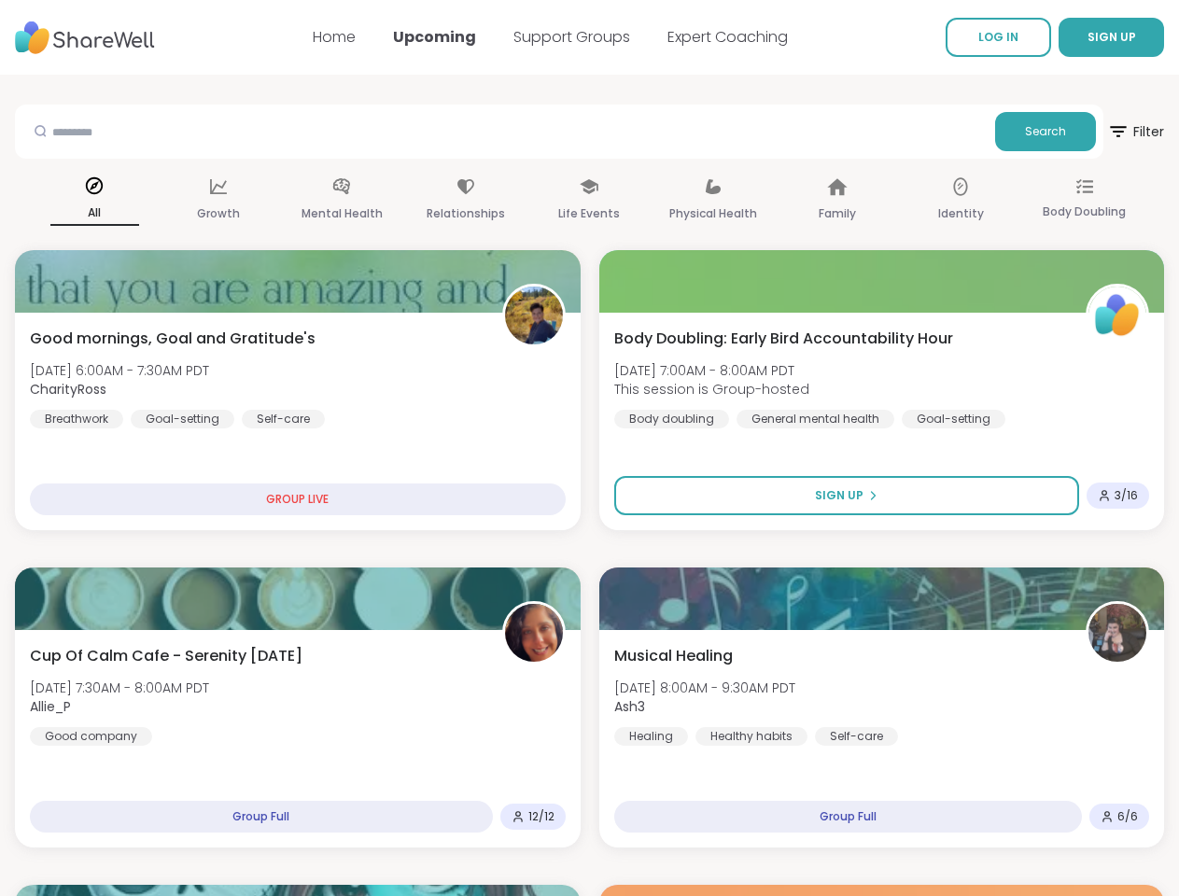 This screenshot has width=1179, height=896. I want to click on button: SIGN UP, so click(1111, 37).